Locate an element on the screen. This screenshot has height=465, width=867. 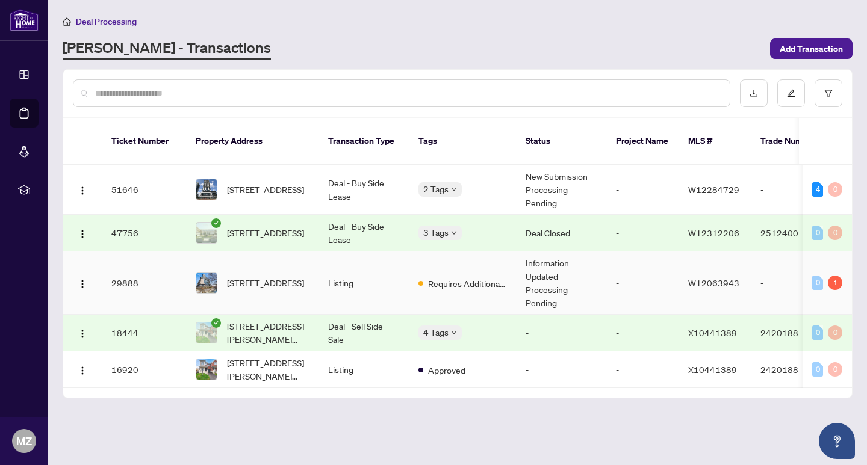
span: home is located at coordinates (67, 22).